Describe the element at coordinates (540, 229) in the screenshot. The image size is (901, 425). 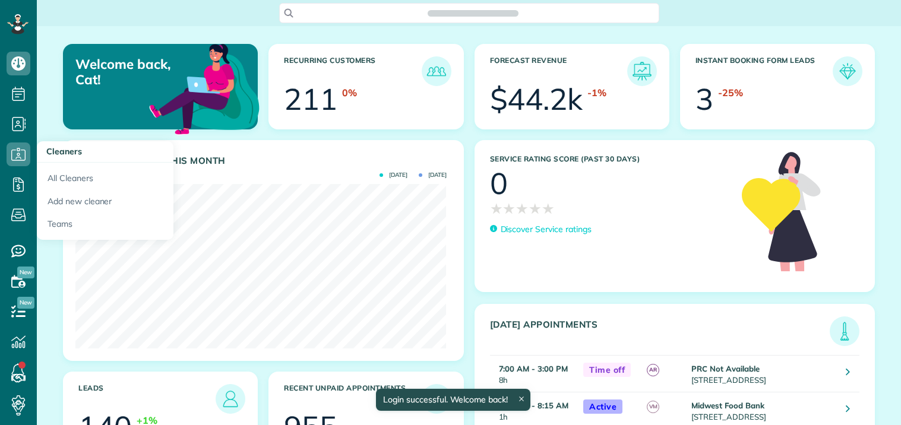
I see `a: Discover Service ratings` at that location.